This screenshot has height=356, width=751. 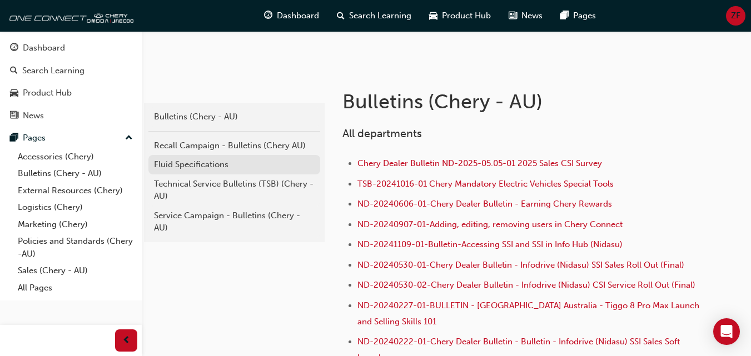 I want to click on div: Pages, so click(x=34, y=138).